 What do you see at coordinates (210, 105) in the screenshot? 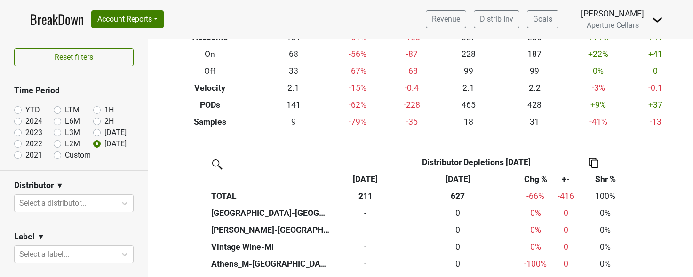
I see `th: PODs` at bounding box center [210, 105].